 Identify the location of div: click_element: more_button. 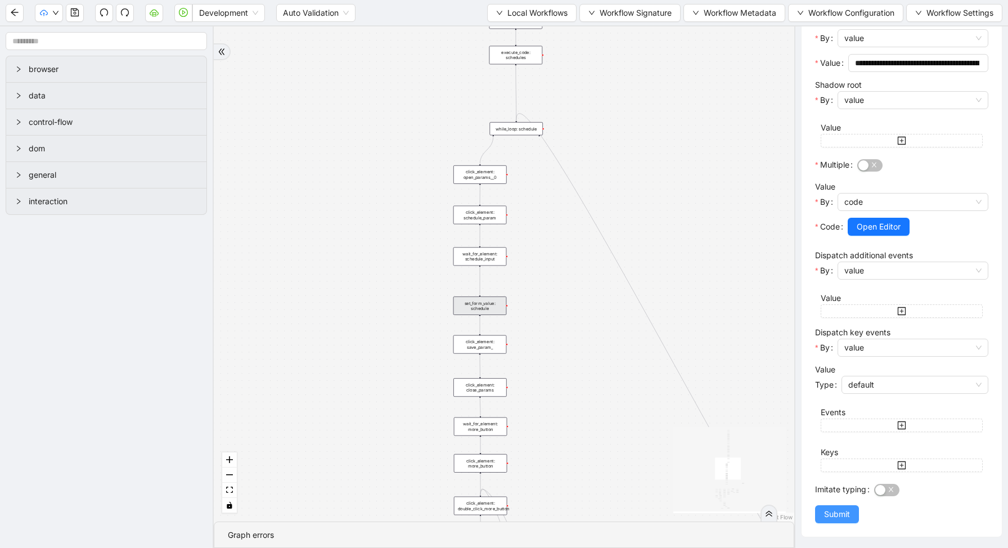
(481, 463).